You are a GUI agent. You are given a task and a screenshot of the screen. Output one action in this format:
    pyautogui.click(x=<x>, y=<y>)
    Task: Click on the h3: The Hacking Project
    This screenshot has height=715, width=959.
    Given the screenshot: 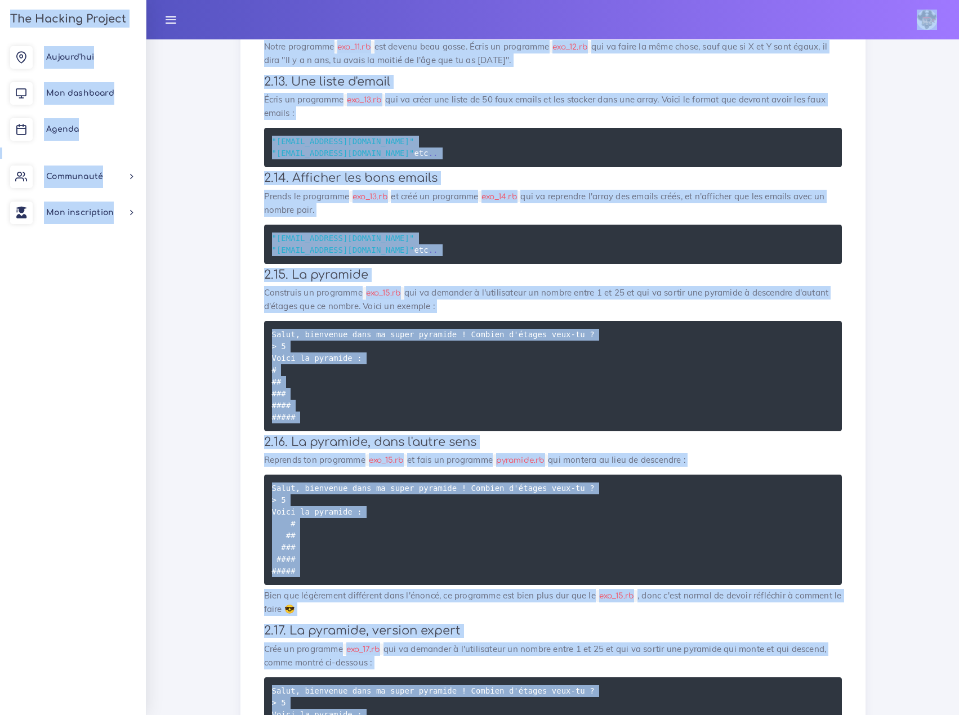 What is the action you would take?
    pyautogui.click(x=66, y=19)
    